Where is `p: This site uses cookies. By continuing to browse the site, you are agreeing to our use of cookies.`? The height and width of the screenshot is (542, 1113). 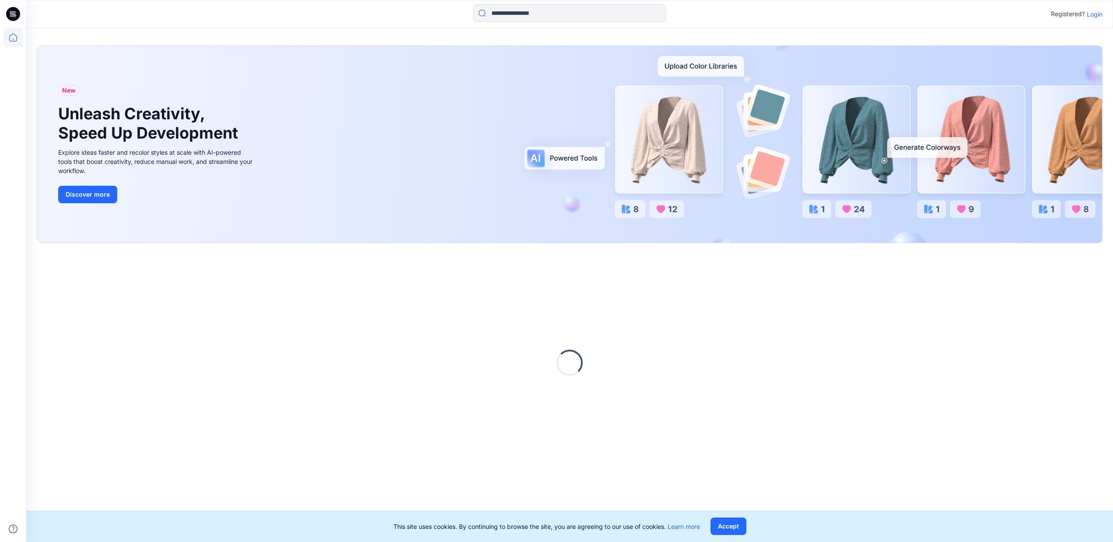
p: This site uses cookies. By continuing to browse the site, you are agreeing to our use of cookies. is located at coordinates (546, 527).